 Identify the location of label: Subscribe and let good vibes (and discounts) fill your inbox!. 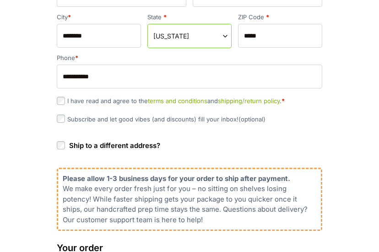
(161, 119).